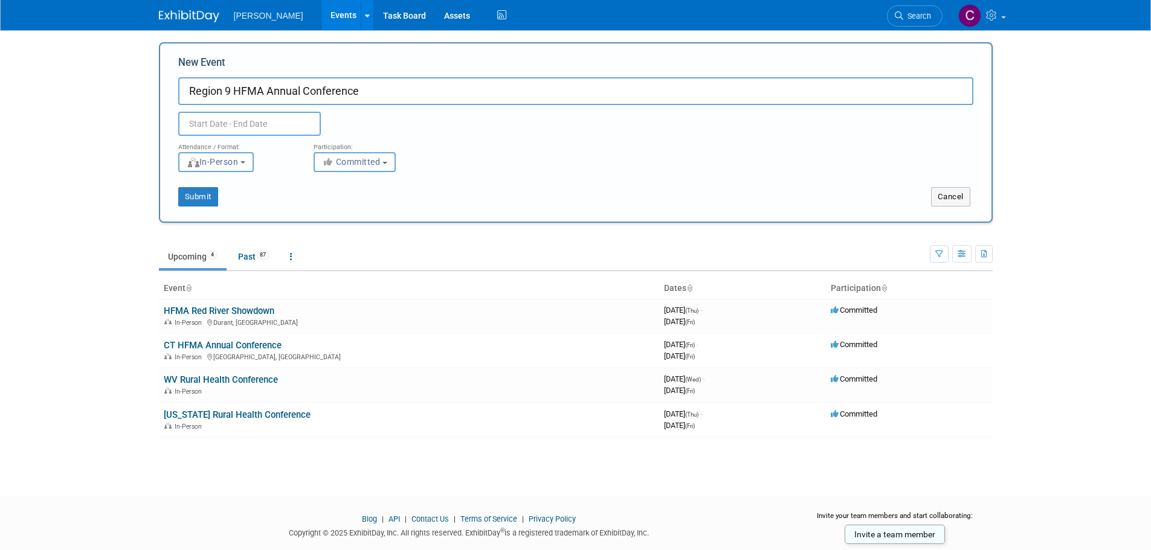  What do you see at coordinates (212, 255) in the screenshot?
I see `span: 4` at bounding box center [212, 255].